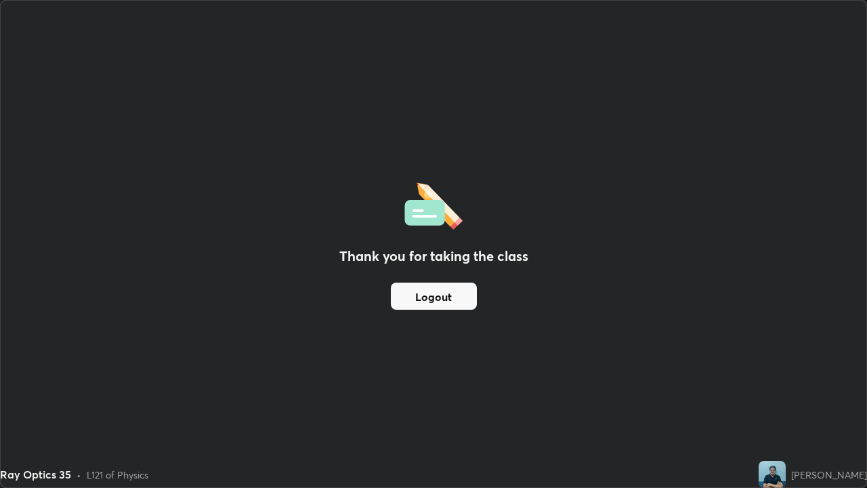 The height and width of the screenshot is (488, 867). I want to click on img: offlineFeedback.1438e8b3.svg, so click(434, 204).